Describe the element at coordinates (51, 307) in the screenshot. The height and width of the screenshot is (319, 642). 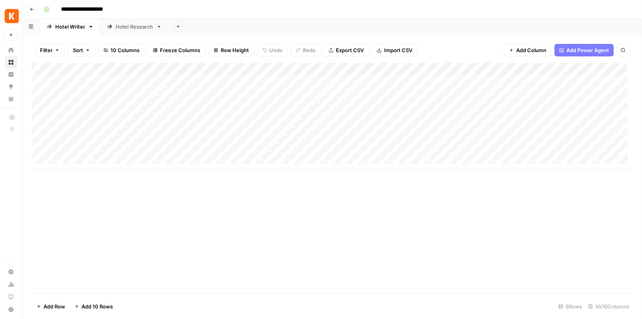
I see `button: Add Row` at that location.